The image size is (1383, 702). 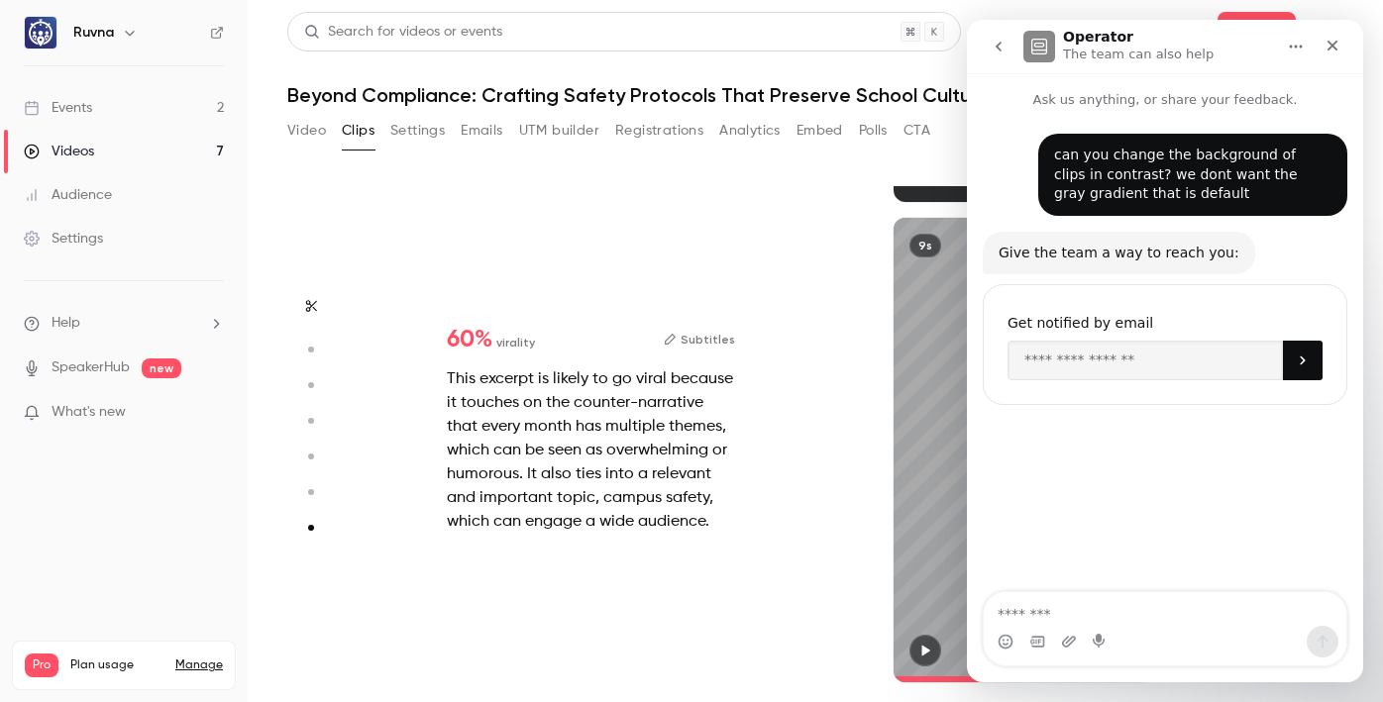 I want to click on button: Emails, so click(x=481, y=131).